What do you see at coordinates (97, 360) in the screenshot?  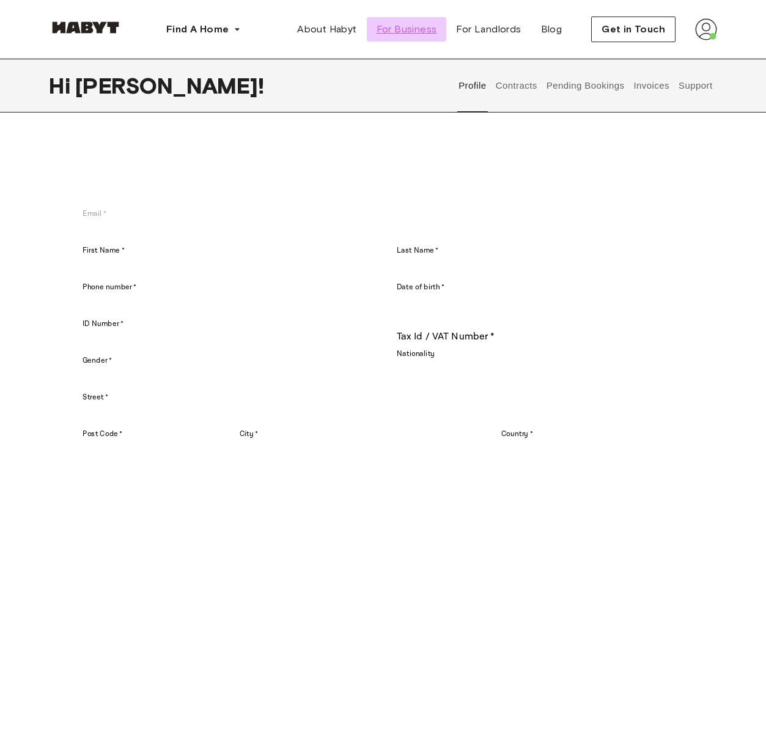 I see `label: Gender` at bounding box center [97, 360].